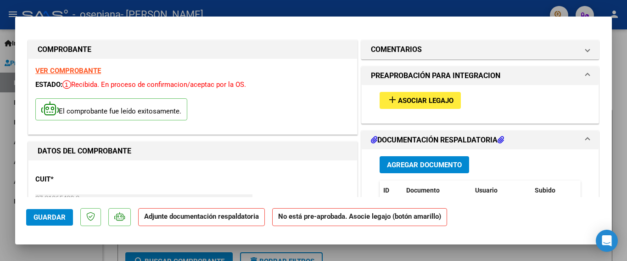 This screenshot has height=261, width=627. What do you see at coordinates (423, 190) in the screenshot?
I see `span: Documento` at bounding box center [423, 190].